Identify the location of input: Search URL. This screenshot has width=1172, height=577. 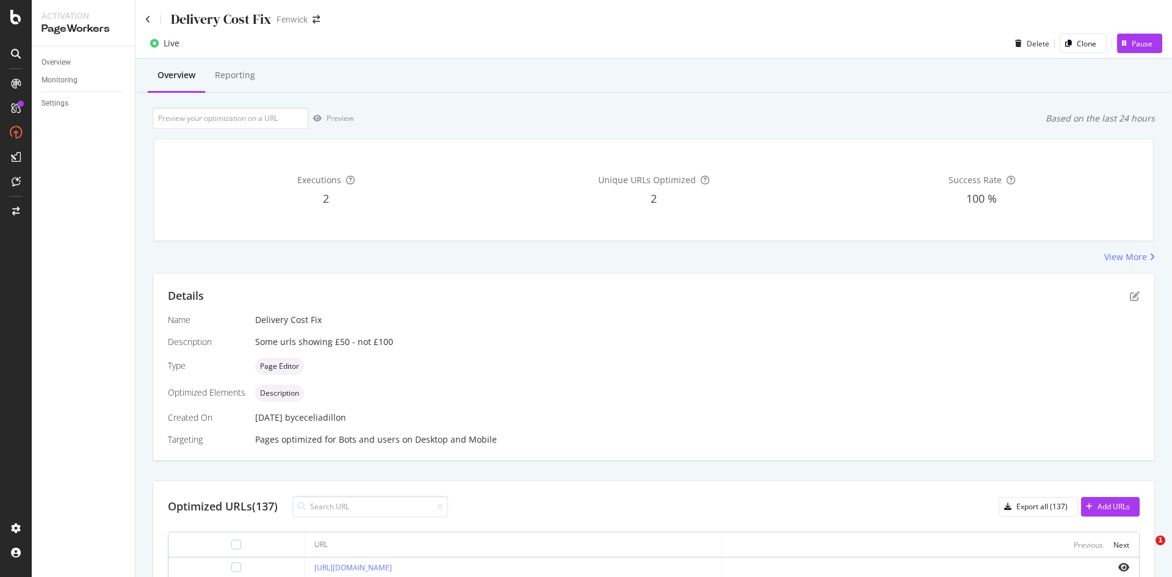
(370, 506).